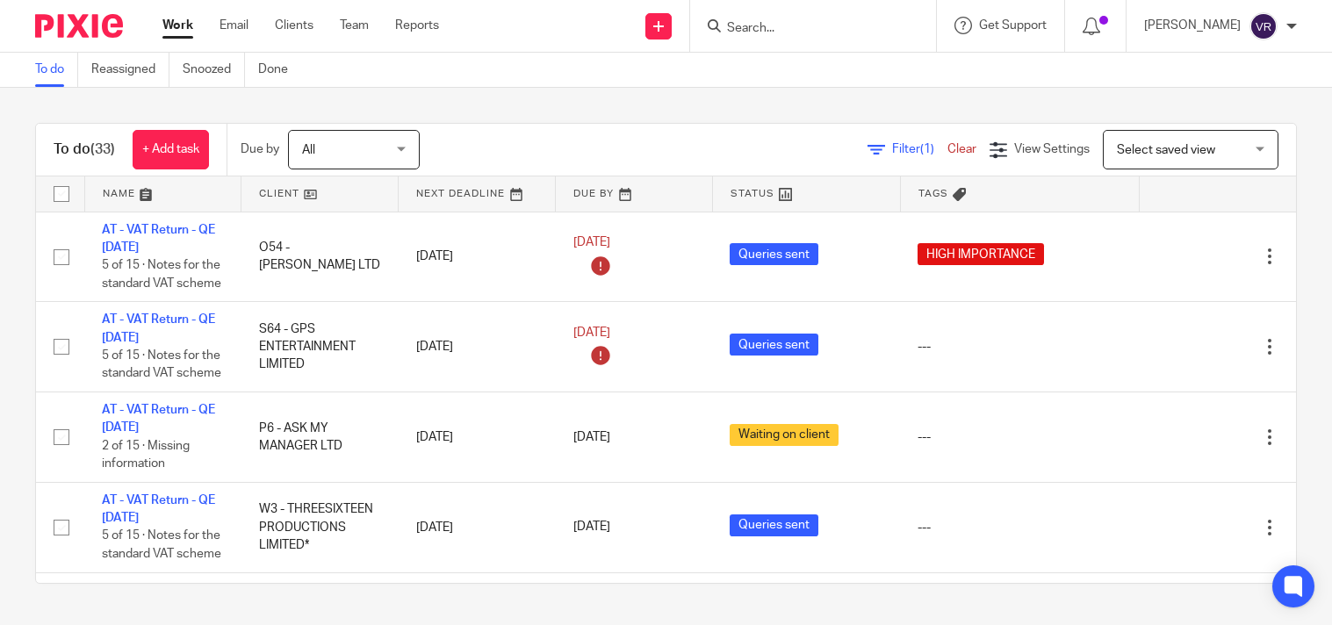 The height and width of the screenshot is (625, 1332). I want to click on span: HIGH IMPORTANCE, so click(981, 254).